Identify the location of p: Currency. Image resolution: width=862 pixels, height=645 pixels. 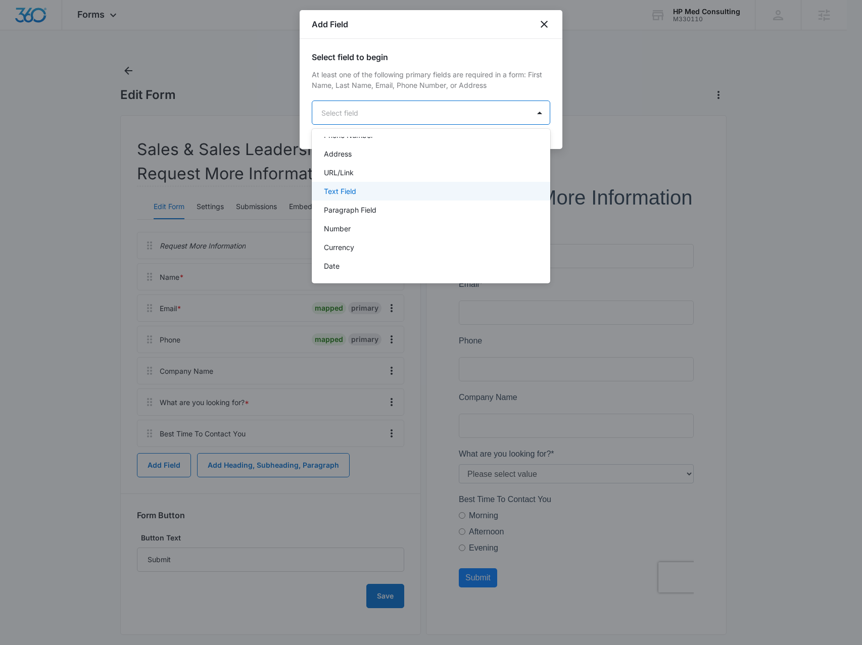
(339, 247).